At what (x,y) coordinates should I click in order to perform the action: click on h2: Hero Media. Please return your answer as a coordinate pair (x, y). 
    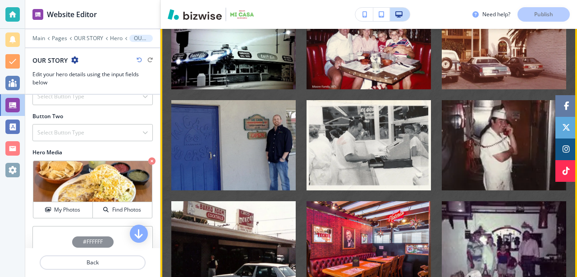
    Looking at the image, I should click on (92, 152).